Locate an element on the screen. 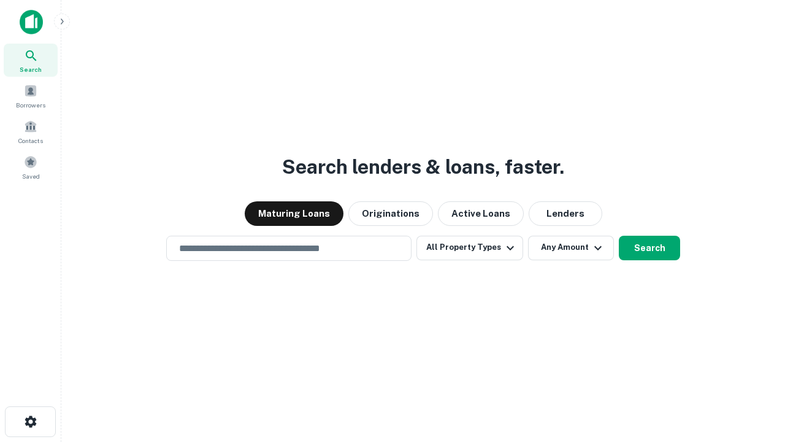 This screenshot has width=785, height=442. span: Borrowers is located at coordinates (31, 105).